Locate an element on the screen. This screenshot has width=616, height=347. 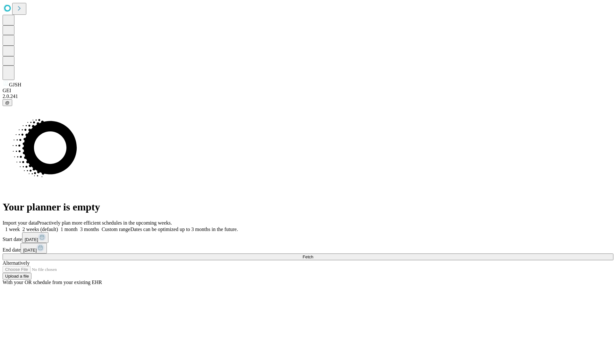
h1: Your planner is empty is located at coordinates (308, 207).